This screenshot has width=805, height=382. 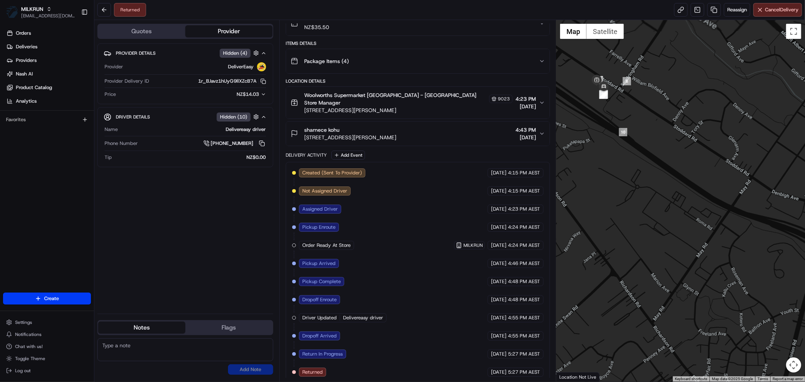 I want to click on span: Delivereasy driver, so click(x=363, y=318).